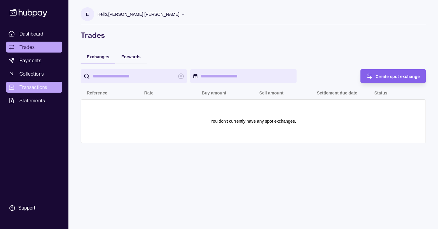 The image size is (438, 229). What do you see at coordinates (34, 60) in the screenshot?
I see `a: Payments` at bounding box center [34, 60].